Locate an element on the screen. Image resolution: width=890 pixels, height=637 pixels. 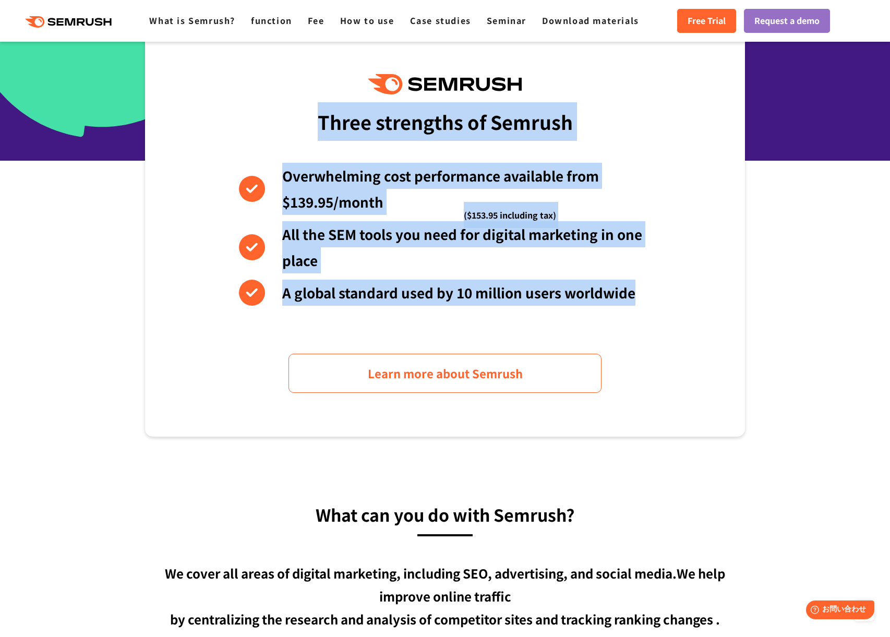
a: What is Semrush? is located at coordinates (192, 20).